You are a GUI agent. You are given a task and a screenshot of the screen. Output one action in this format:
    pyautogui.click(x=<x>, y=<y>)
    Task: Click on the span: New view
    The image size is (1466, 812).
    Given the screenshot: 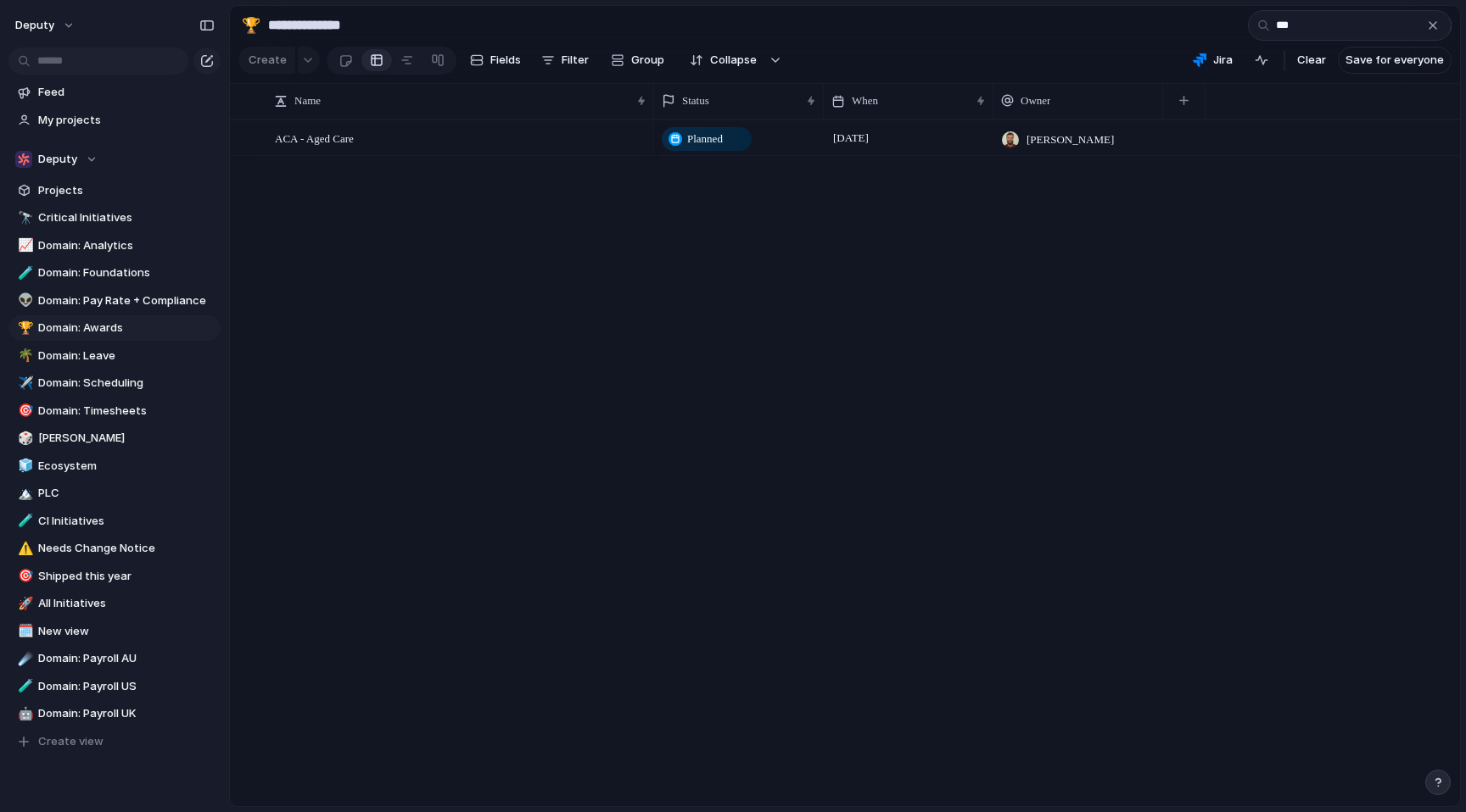 What is the action you would take?
    pyautogui.click(x=127, y=632)
    